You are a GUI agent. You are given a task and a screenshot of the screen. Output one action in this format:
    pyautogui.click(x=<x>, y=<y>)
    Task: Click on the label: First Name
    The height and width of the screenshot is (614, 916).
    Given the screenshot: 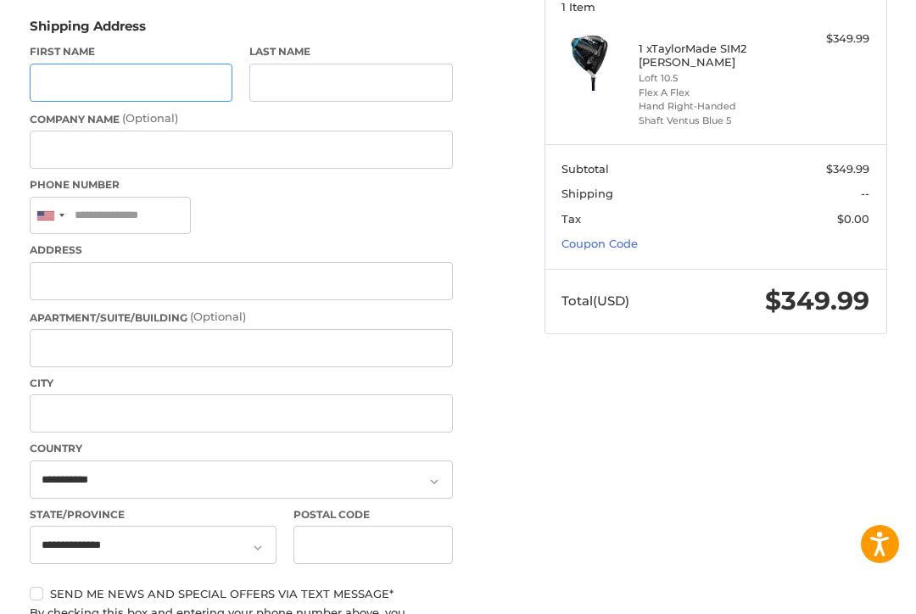 What is the action you would take?
    pyautogui.click(x=131, y=52)
    